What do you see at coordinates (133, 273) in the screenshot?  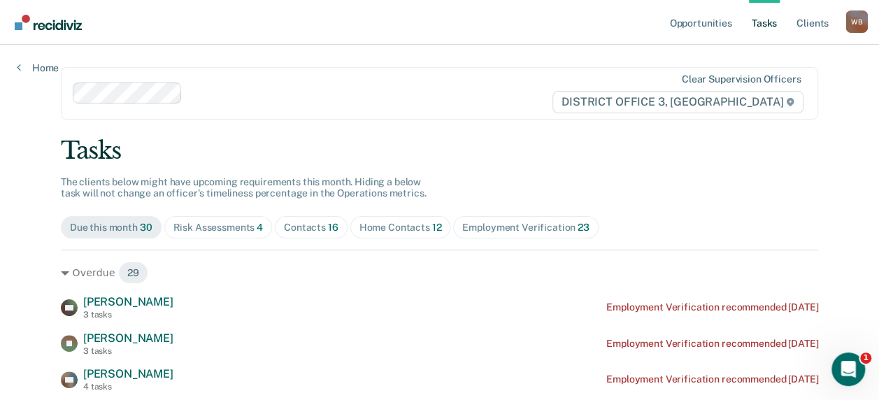 I see `span: 29` at bounding box center [133, 273].